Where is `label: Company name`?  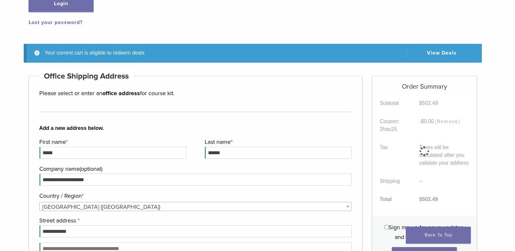
label: Company name is located at coordinates (195, 169).